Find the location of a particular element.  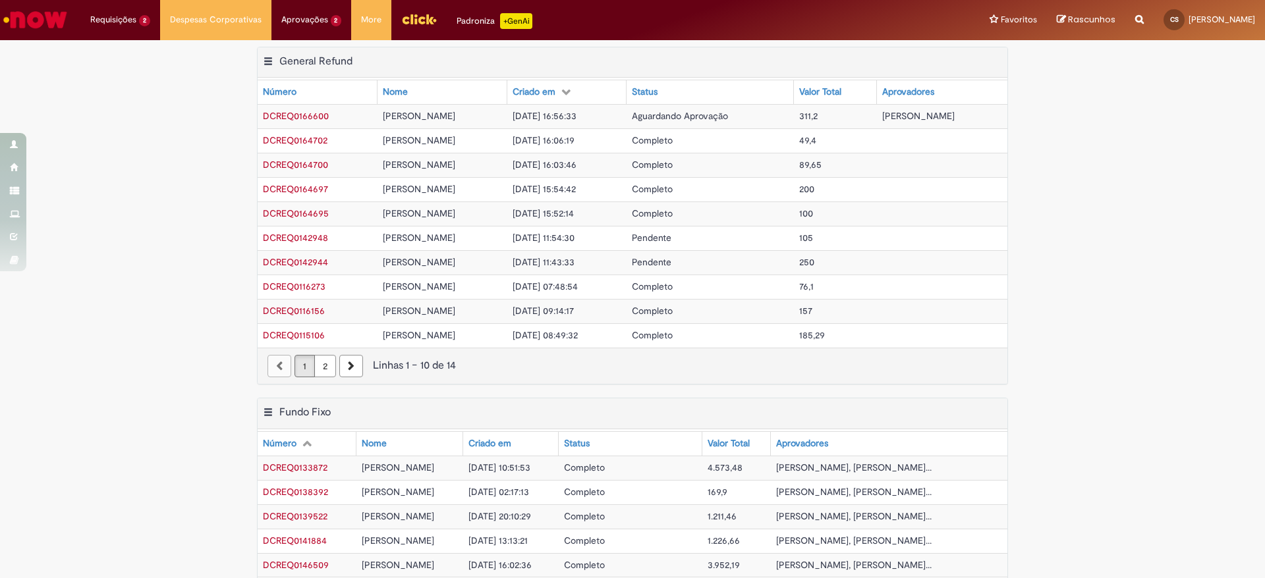

a: Página 1 is located at coordinates (304, 366).